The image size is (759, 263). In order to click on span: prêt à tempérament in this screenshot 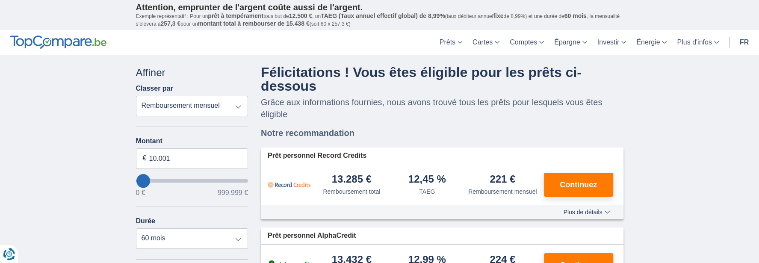, I will do `click(236, 16)`.